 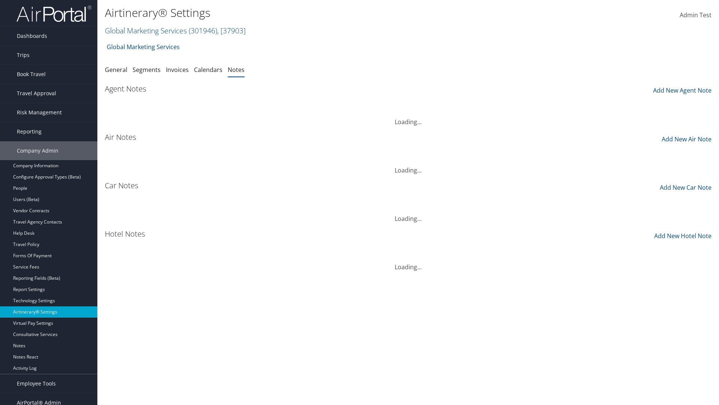 I want to click on span: Admin Test, so click(x=696, y=15).